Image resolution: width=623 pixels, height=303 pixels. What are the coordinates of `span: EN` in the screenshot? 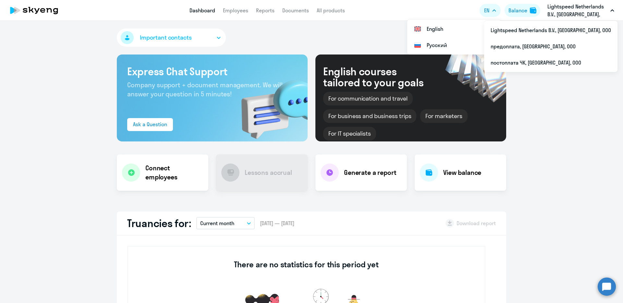 It's located at (486, 10).